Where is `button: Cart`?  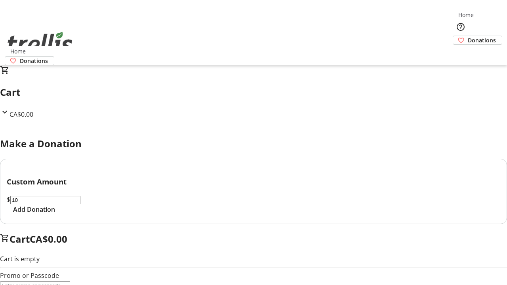 button: Cart is located at coordinates (461, 53).